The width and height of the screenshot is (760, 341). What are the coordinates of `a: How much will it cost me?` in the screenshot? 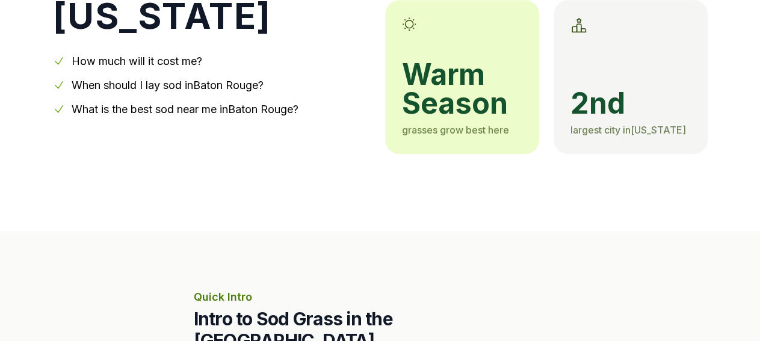 It's located at (137, 61).